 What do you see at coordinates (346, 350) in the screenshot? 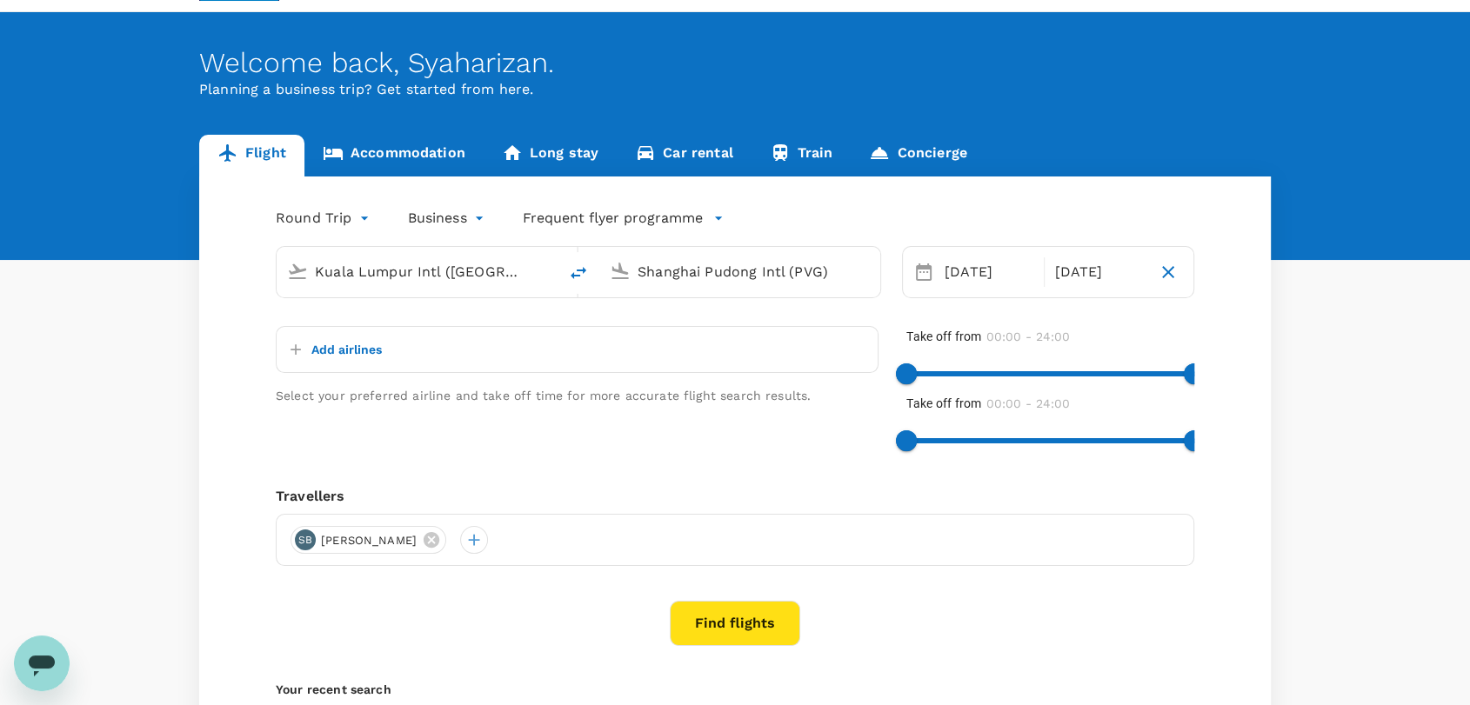
I see `p: Add airlines` at bounding box center [346, 350].